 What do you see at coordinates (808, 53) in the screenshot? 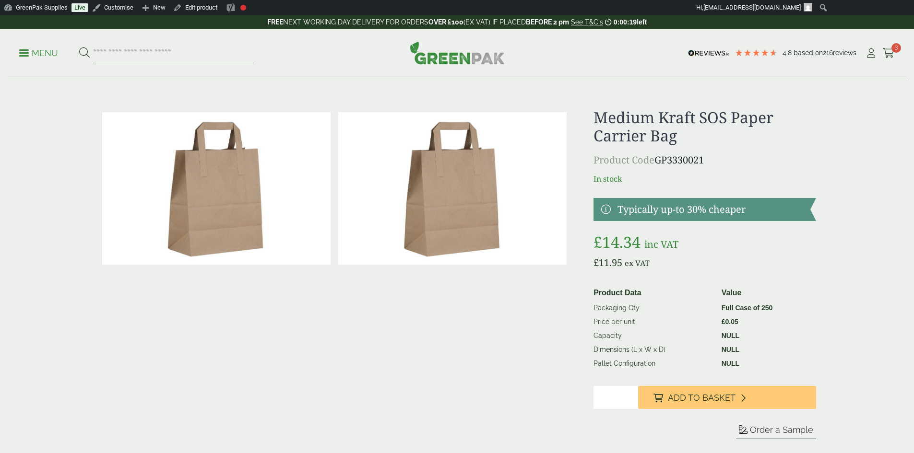
I see `span: Based on` at bounding box center [808, 53].